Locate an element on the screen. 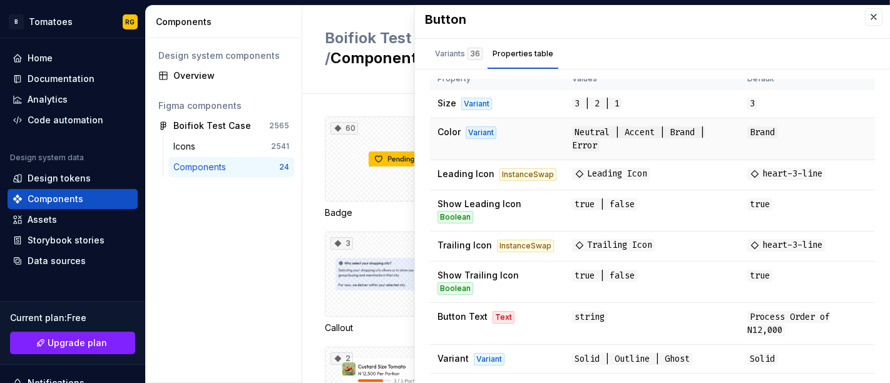  a: Components24 is located at coordinates (231, 167).